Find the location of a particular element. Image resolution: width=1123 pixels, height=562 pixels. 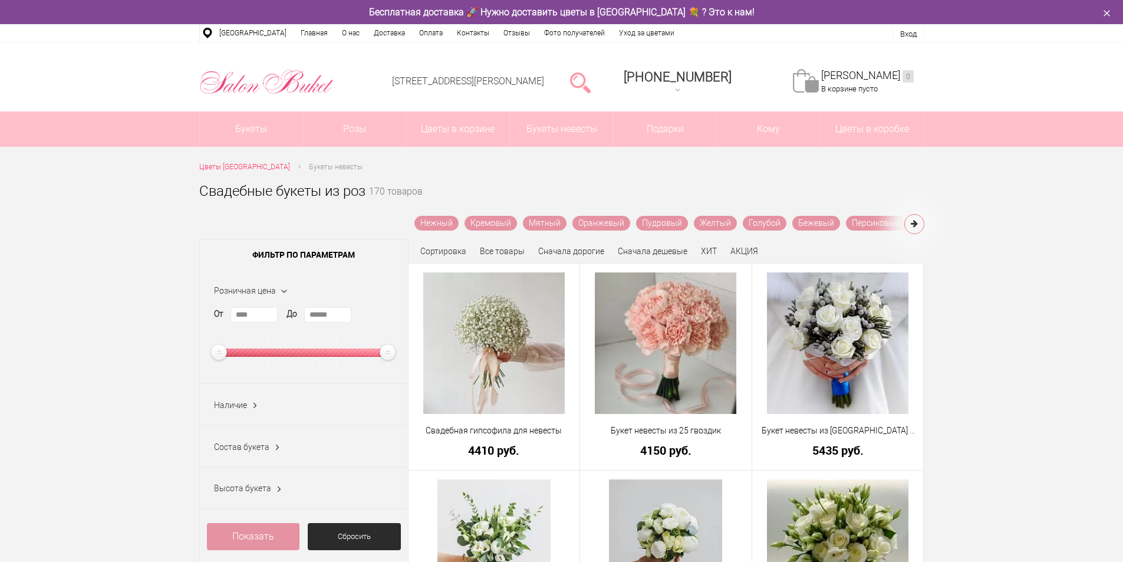

a: Сначала дорогие is located at coordinates (571, 251).